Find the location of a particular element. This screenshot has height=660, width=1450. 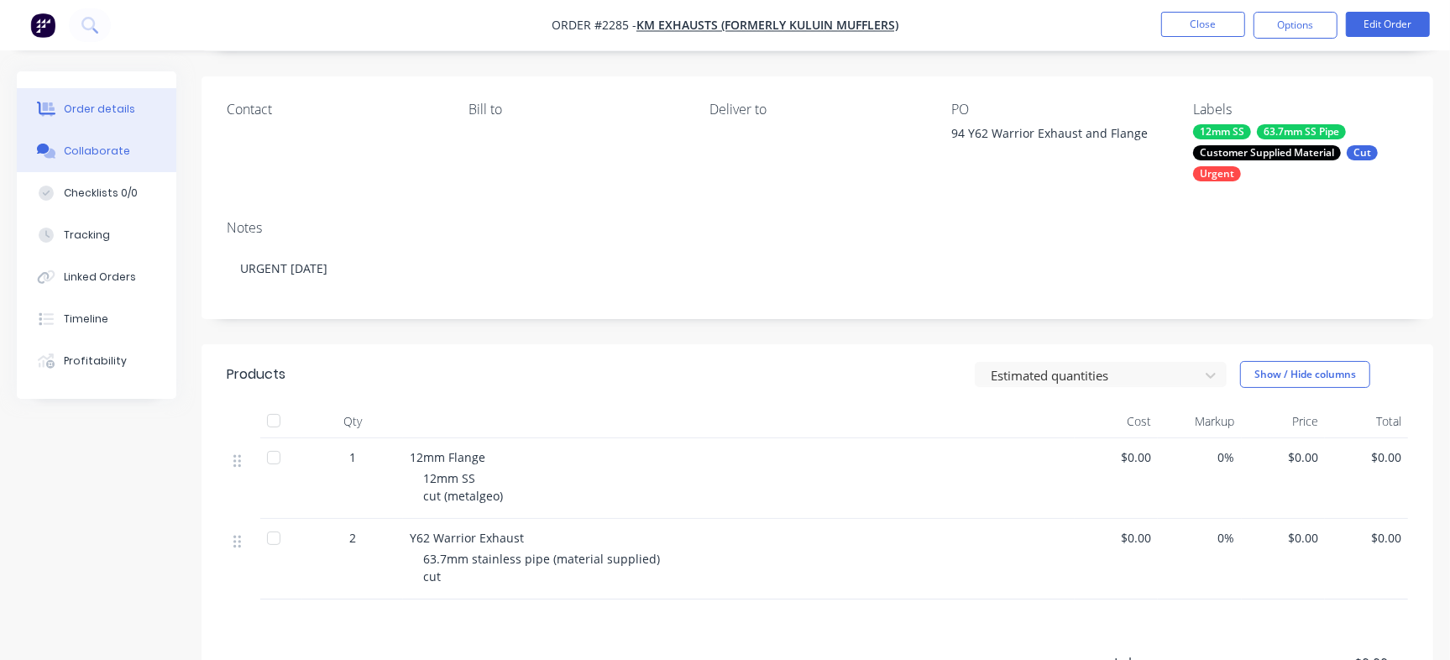

div: Bill to is located at coordinates (576, 109).